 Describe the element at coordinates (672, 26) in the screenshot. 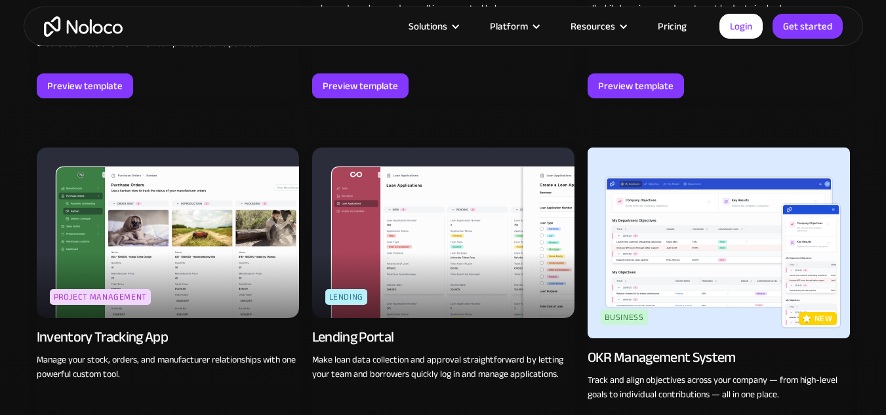

I see `a: Pricing` at that location.